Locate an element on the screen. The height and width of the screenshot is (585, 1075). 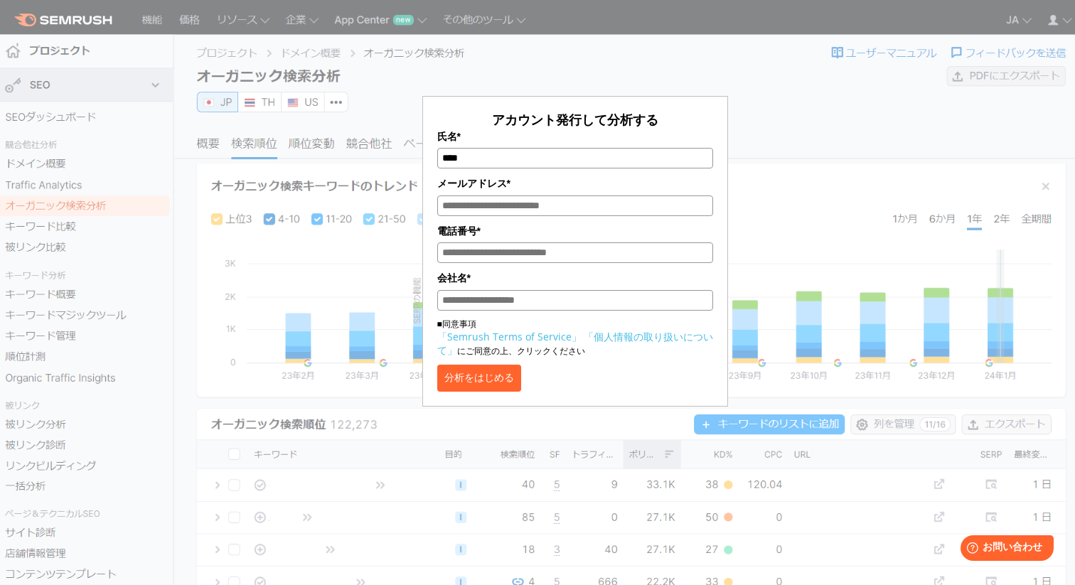
p: ■同意事項 にご同意の上、クリックください is located at coordinates (575, 338).